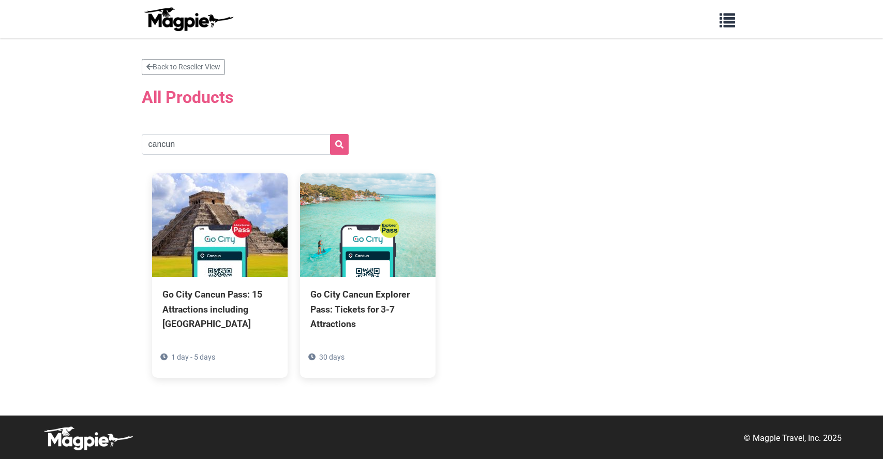 The height and width of the screenshot is (459, 883). I want to click on img: logo-white-d94fa1abed81b67a048b3d0f0ab5b955.png, so click(88, 438).